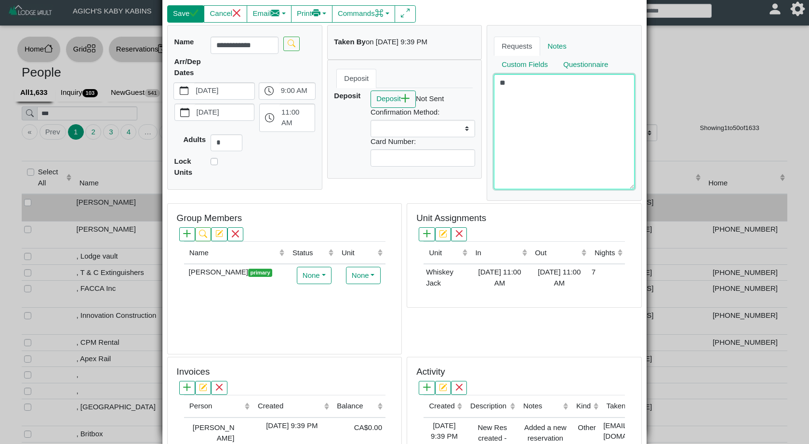  What do you see at coordinates (525, 65) in the screenshot?
I see `a: Custom Fields` at bounding box center [525, 65].